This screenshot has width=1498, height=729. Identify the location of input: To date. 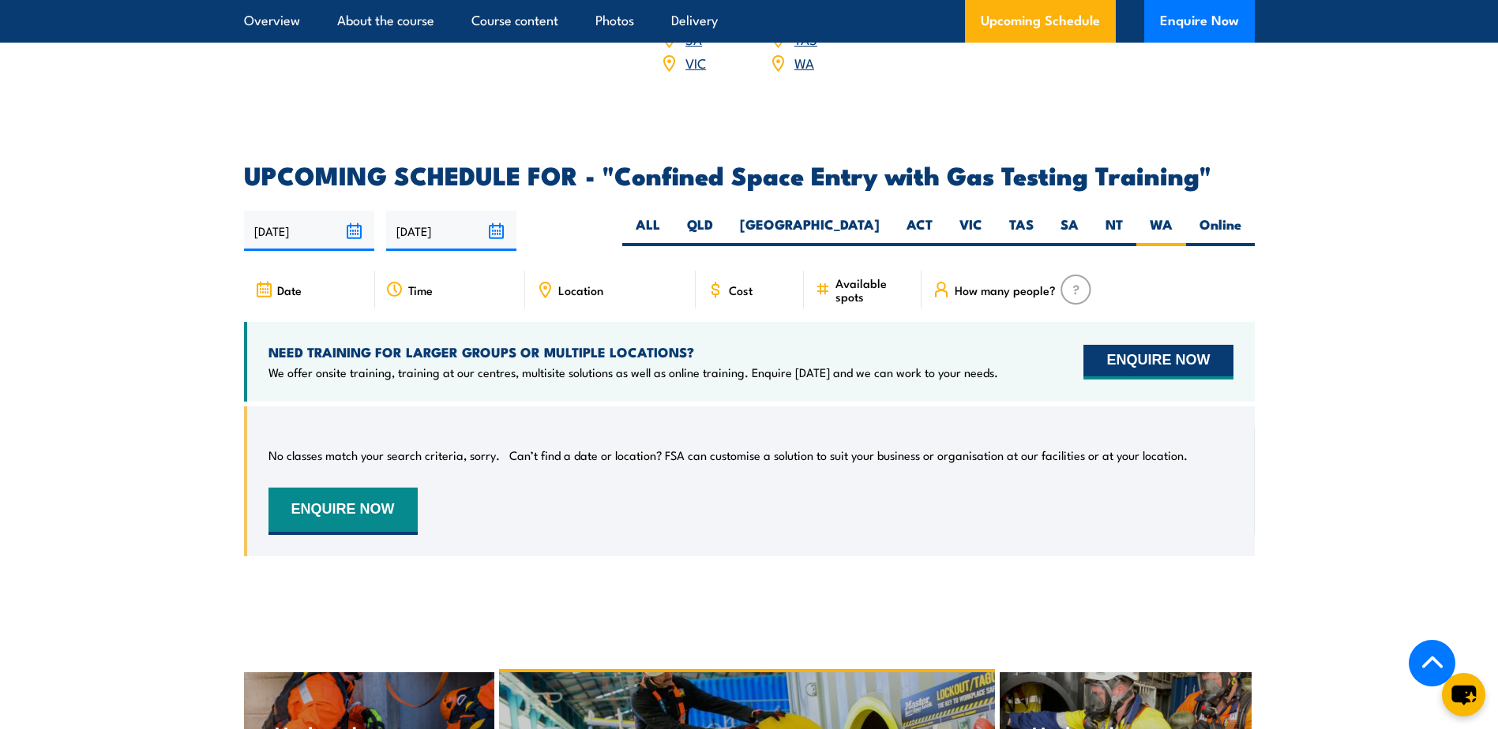
(451, 231).